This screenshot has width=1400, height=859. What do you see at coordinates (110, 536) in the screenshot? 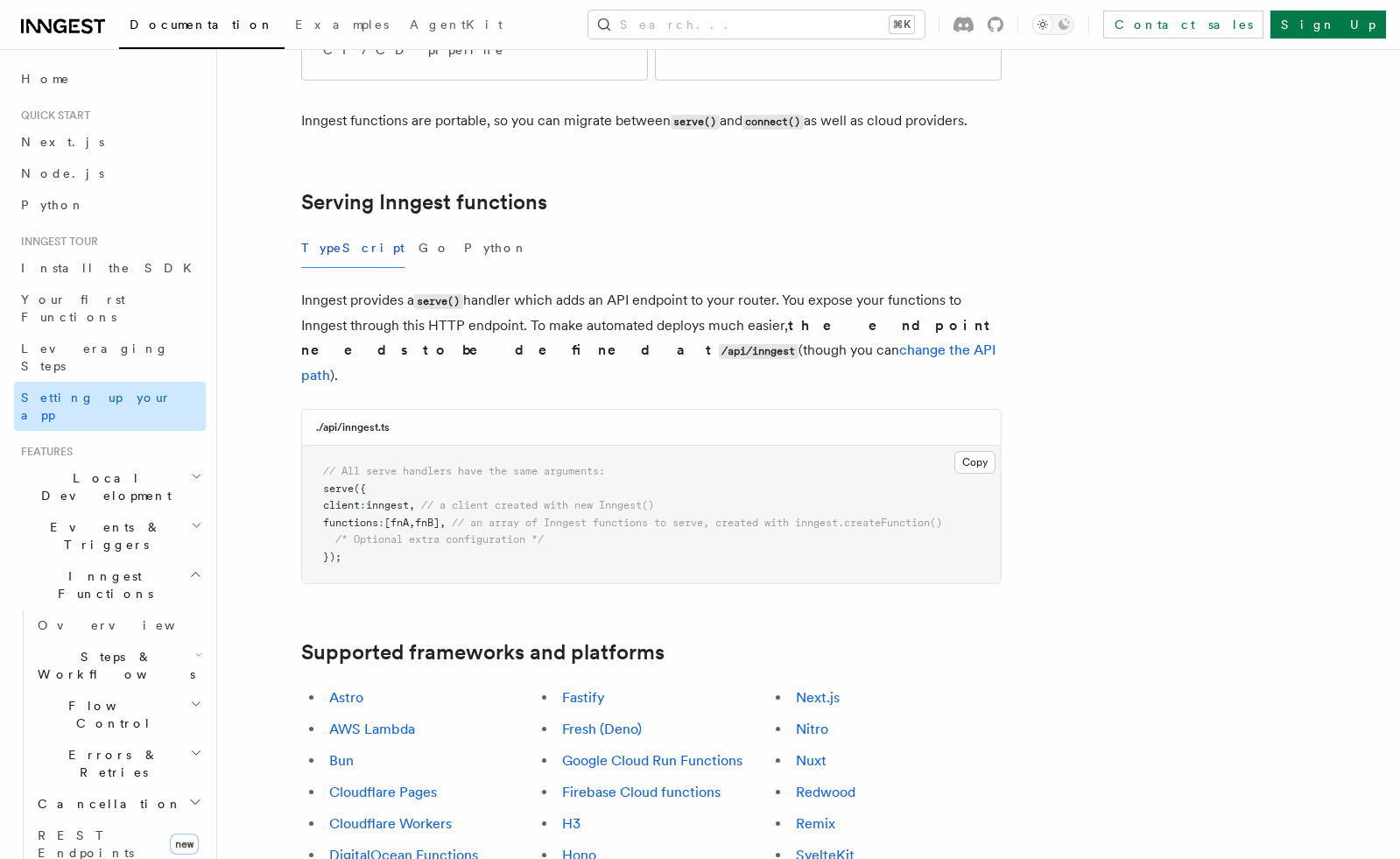
I see `button: Events & Triggers` at bounding box center [110, 536].